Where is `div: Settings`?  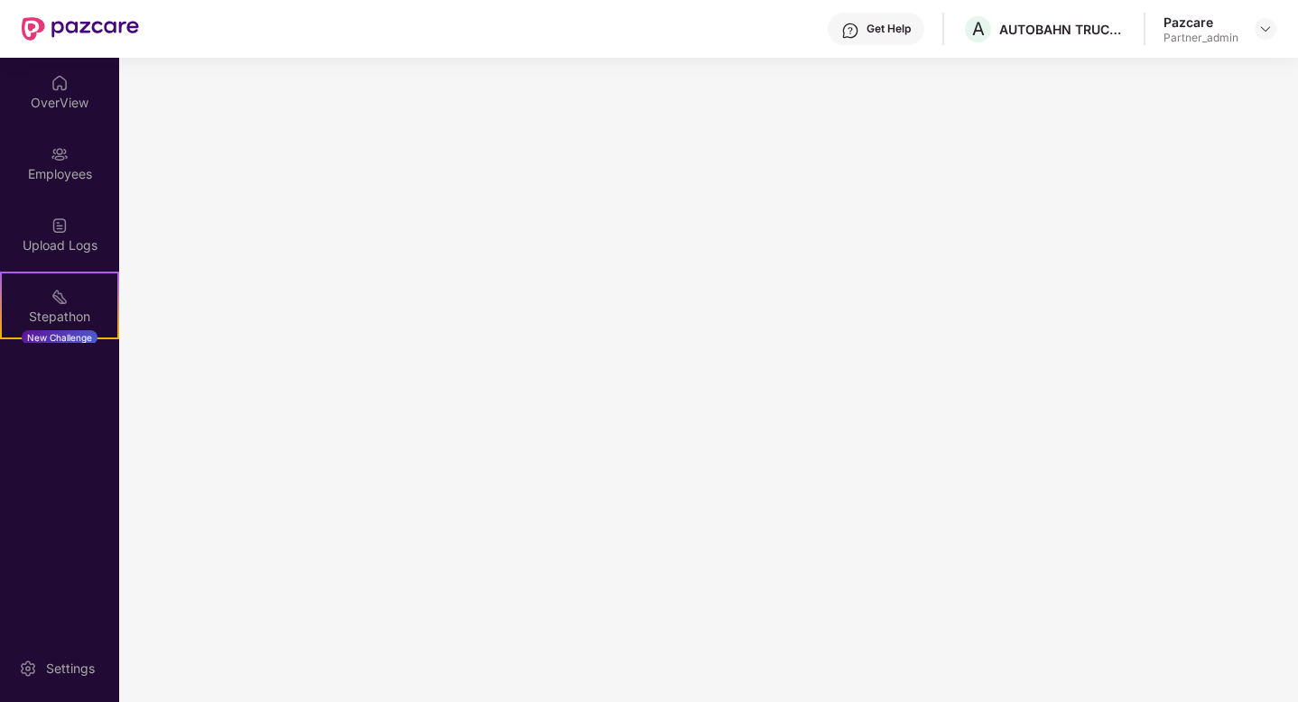 div: Settings is located at coordinates (70, 669).